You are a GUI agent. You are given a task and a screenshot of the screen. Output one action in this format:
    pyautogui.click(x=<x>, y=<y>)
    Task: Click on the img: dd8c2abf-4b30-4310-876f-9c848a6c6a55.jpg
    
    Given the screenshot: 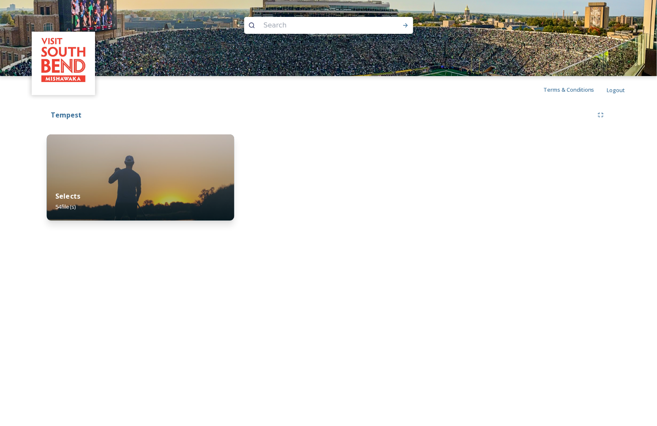 What is the action you would take?
    pyautogui.click(x=141, y=178)
    